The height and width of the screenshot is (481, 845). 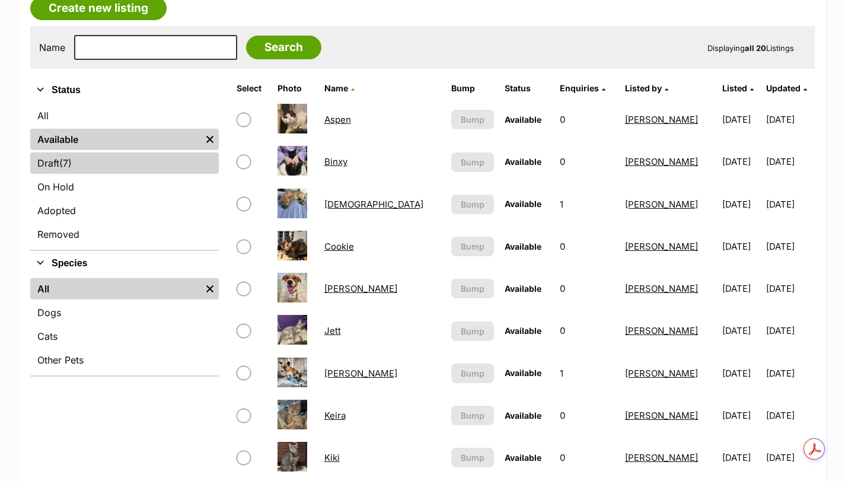 I want to click on a: Other Pets, so click(x=125, y=360).